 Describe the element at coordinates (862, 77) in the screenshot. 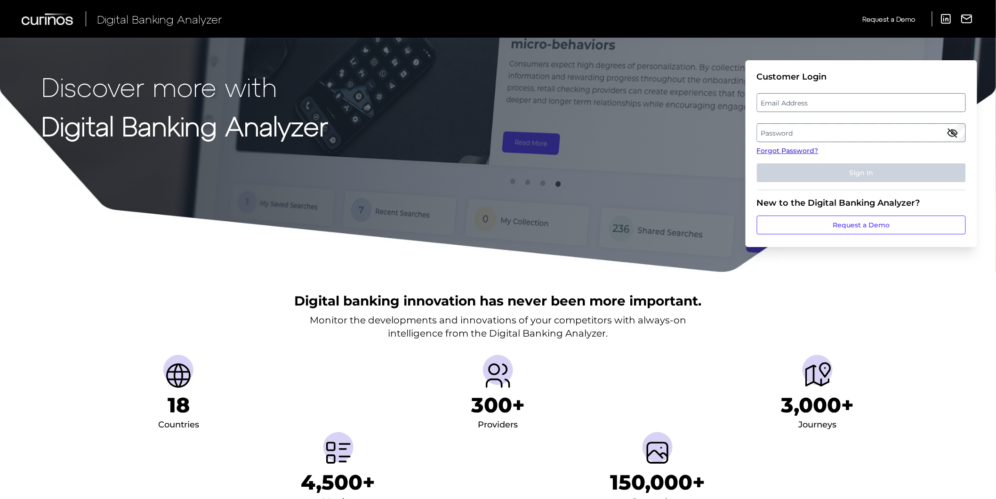

I see `div: Customer Login` at that location.